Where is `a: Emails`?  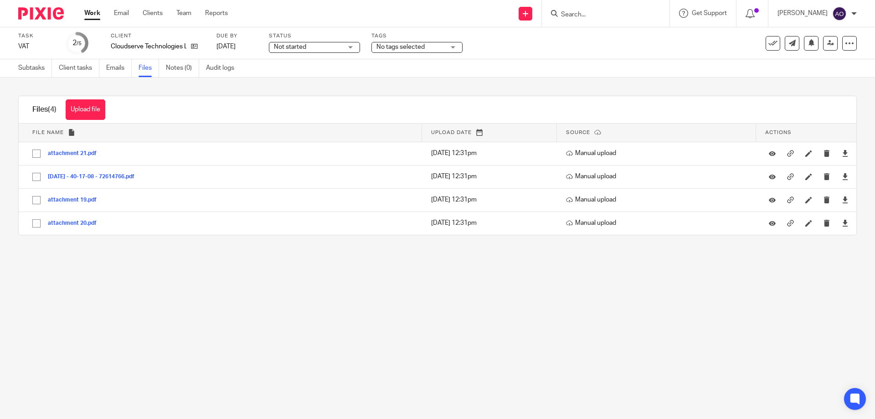 a: Emails is located at coordinates (119, 68).